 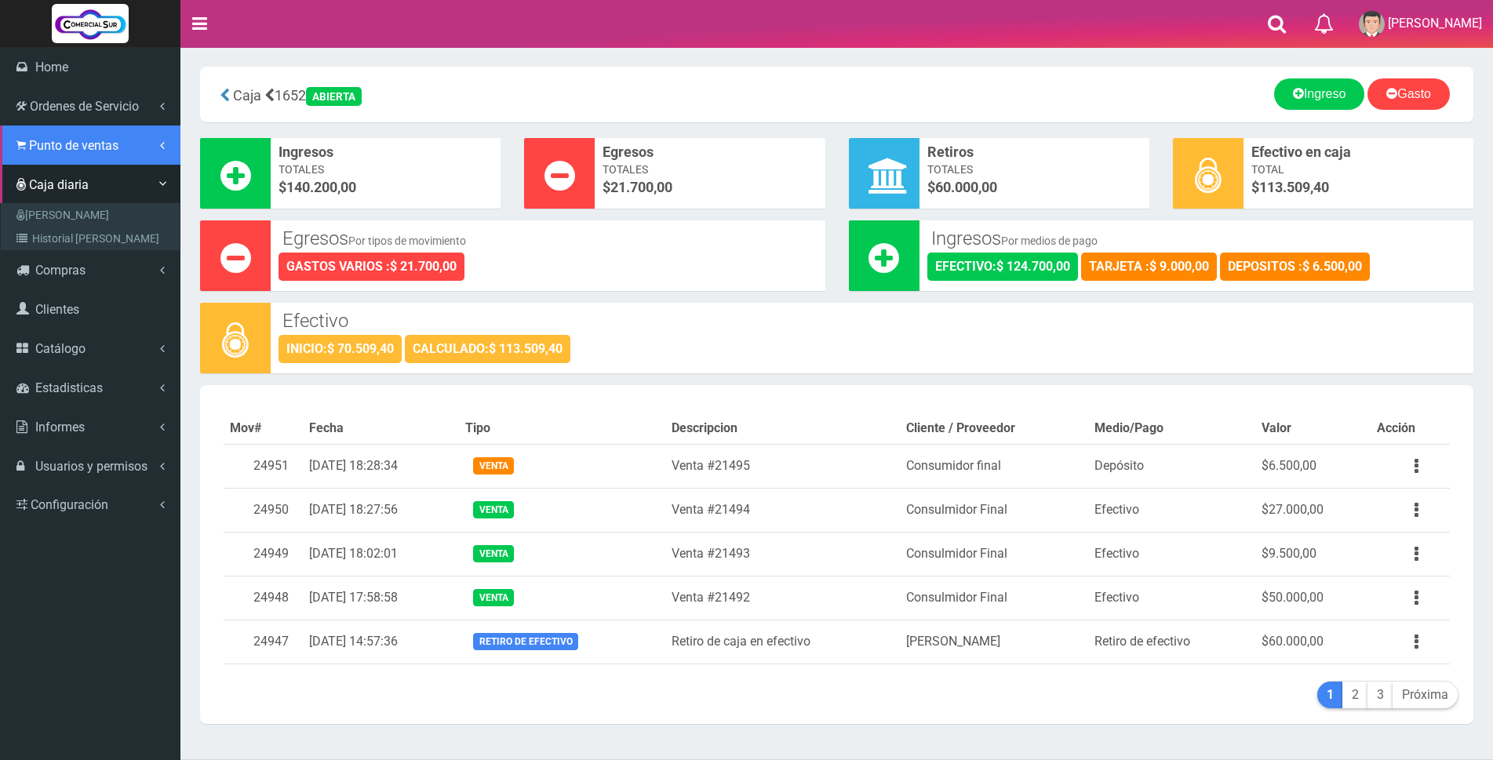 I want to click on div: DEPOSITOS :, so click(x=1295, y=267).